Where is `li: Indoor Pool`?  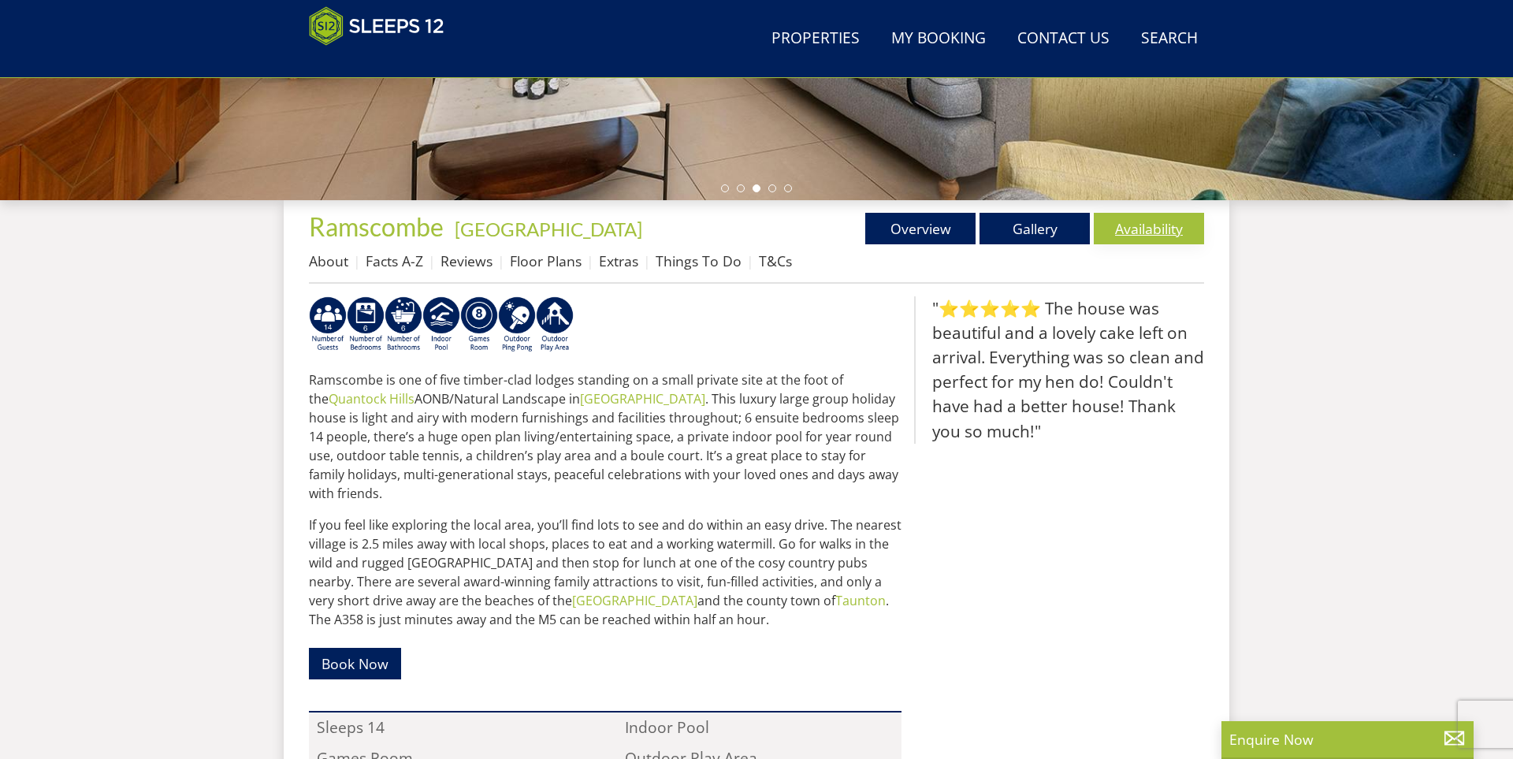 li: Indoor Pool is located at coordinates (759, 727).